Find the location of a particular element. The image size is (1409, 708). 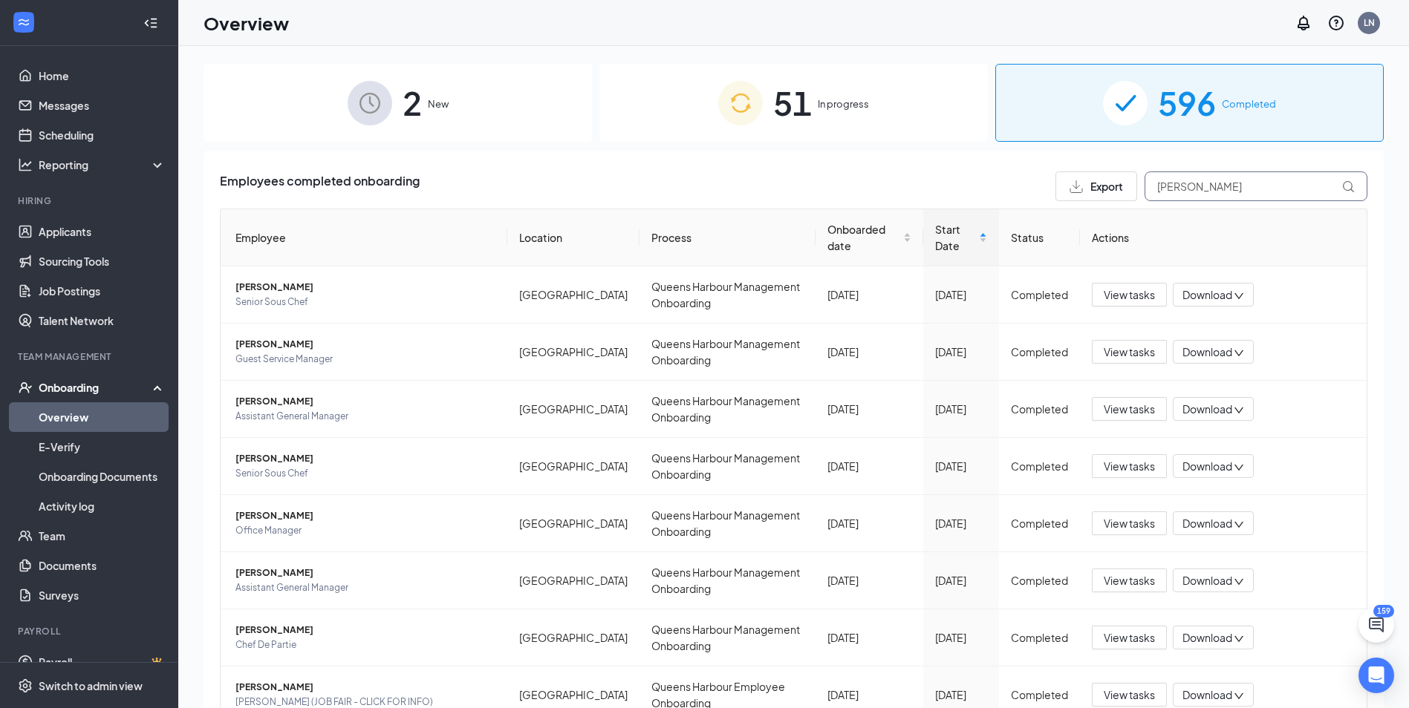

div: Reporting is located at coordinates (102, 165).